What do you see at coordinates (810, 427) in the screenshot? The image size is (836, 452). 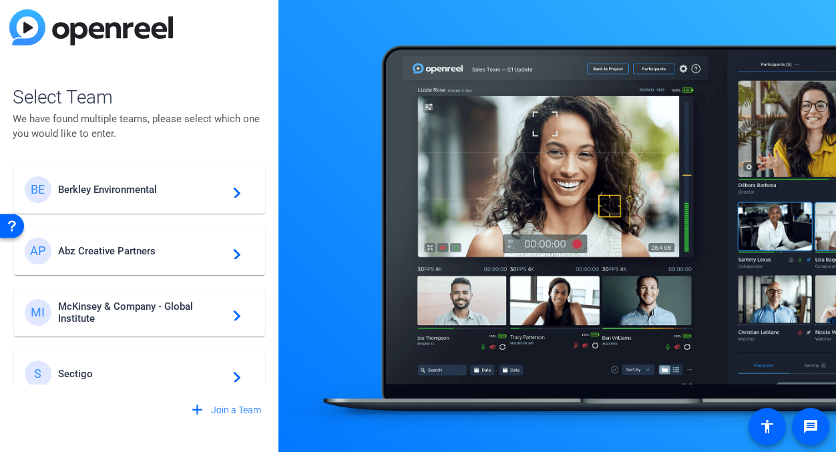 I see `mat-icon: message` at bounding box center [810, 427].